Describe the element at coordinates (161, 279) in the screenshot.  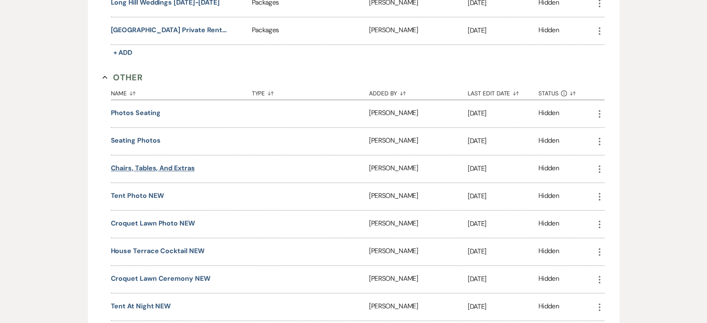
I see `button: Croquet Lawn Ceremony NEW` at that location.